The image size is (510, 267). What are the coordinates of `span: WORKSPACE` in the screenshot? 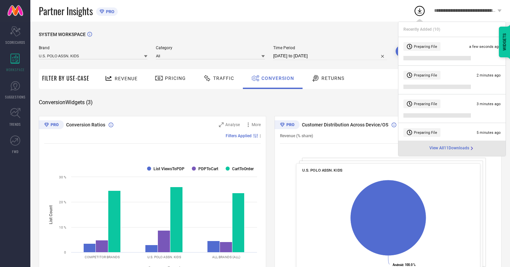 It's located at (15, 70).